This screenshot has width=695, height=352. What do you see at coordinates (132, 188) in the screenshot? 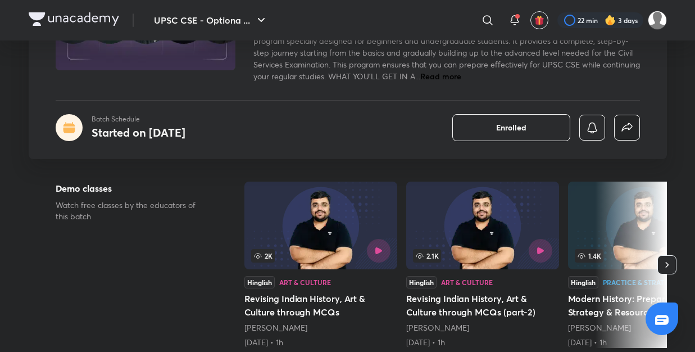
I see `h5: Demo classes` at bounding box center [132, 188].